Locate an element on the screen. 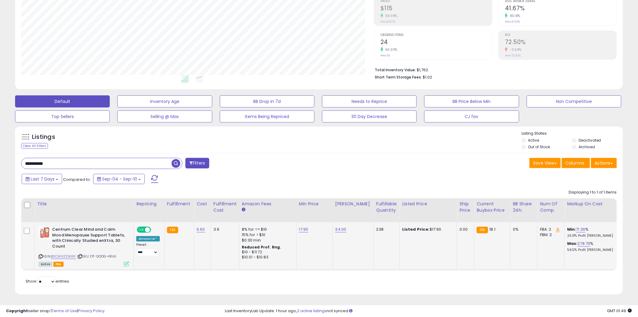  div: 15% for > $10 is located at coordinates (267, 235).